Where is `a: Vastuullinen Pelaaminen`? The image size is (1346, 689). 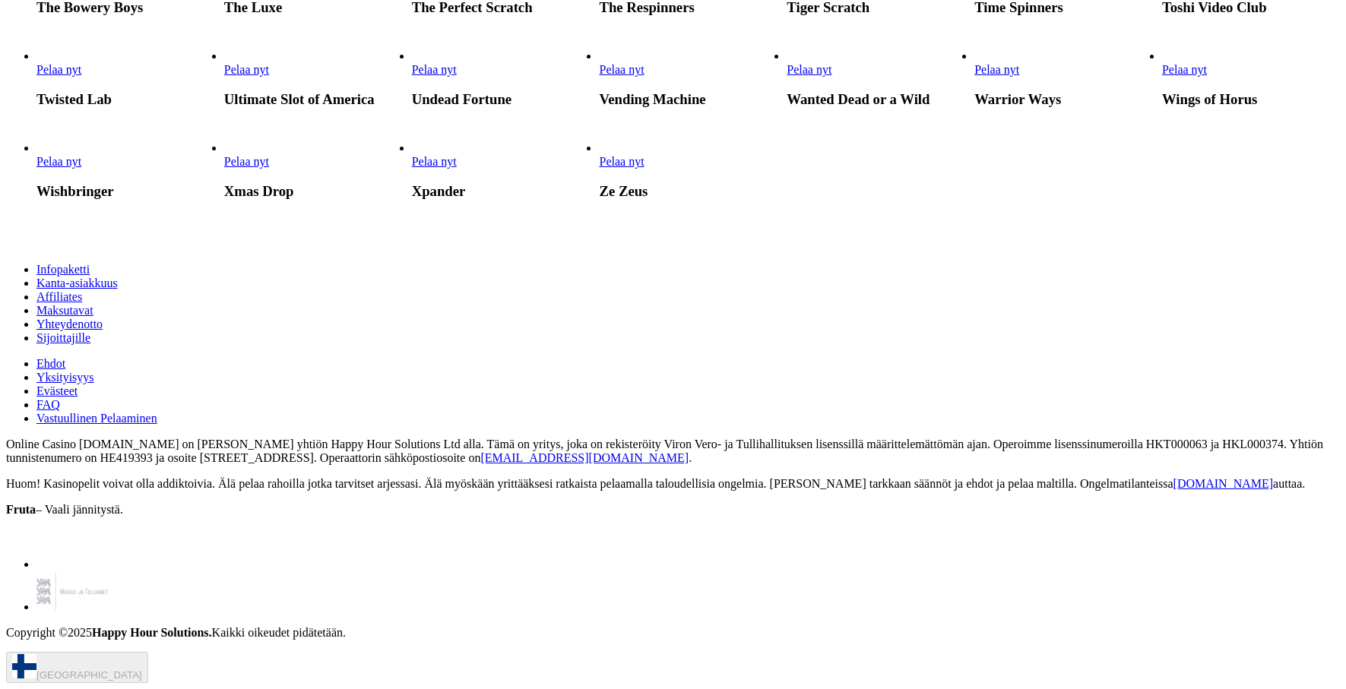
a: Vastuullinen Pelaaminen is located at coordinates (97, 418).